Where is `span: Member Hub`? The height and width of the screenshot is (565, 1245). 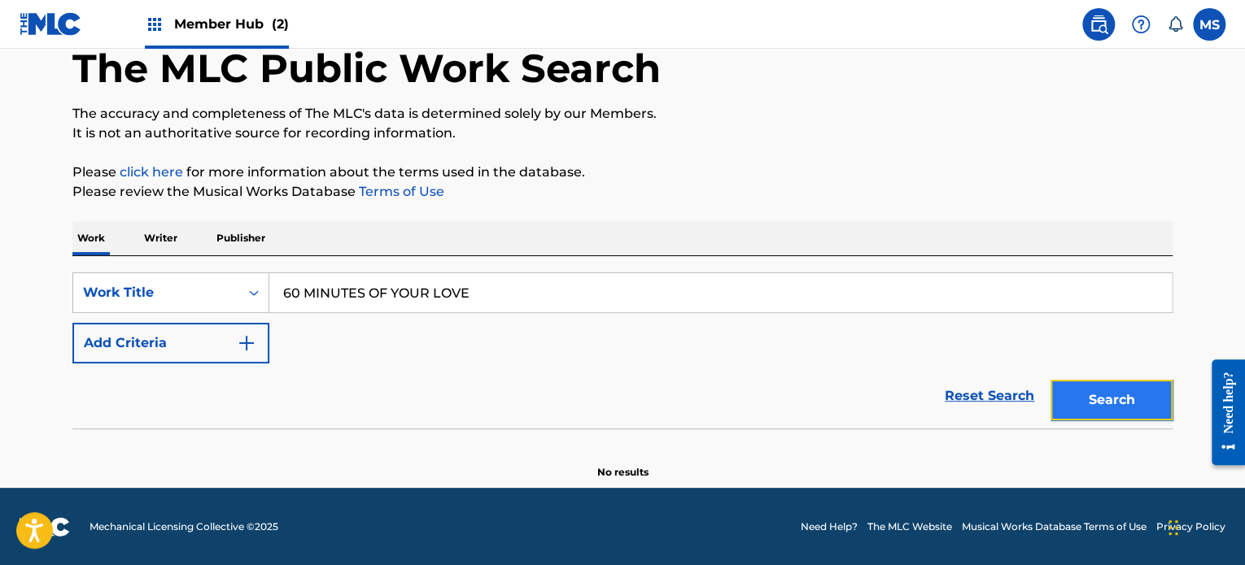
span: Member Hub is located at coordinates (231, 24).